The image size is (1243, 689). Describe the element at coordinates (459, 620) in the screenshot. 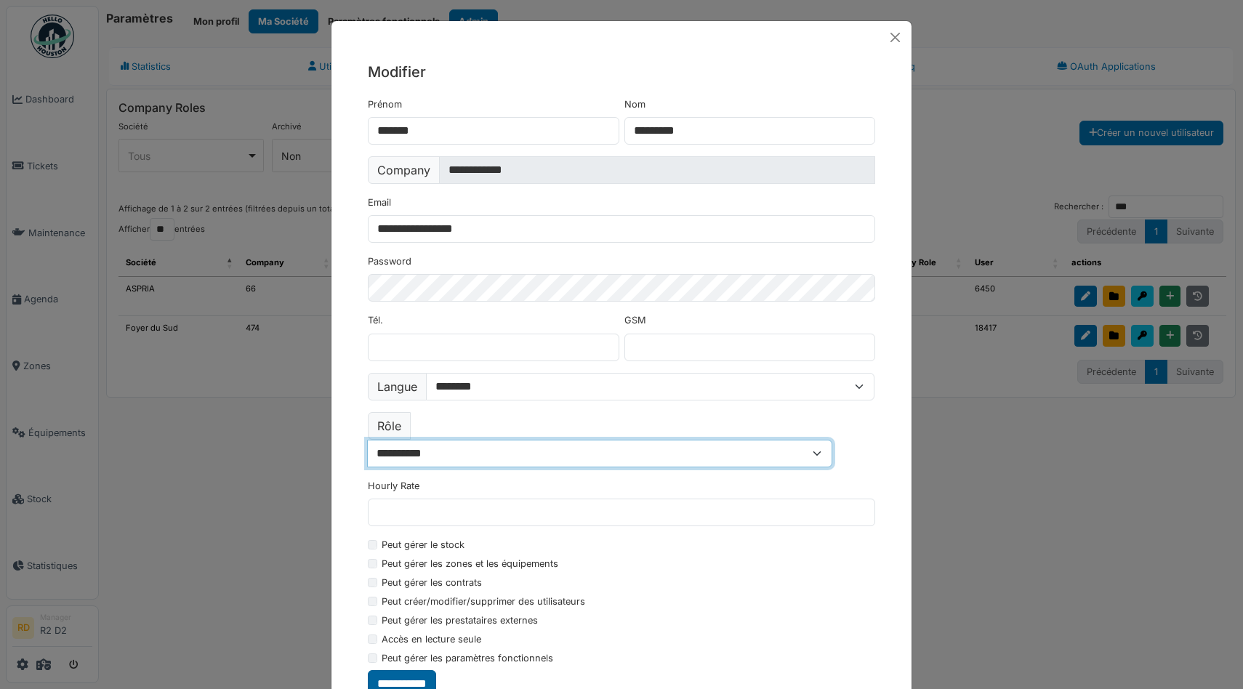

I see `label: Peut gérer les prestataires externes` at that location.